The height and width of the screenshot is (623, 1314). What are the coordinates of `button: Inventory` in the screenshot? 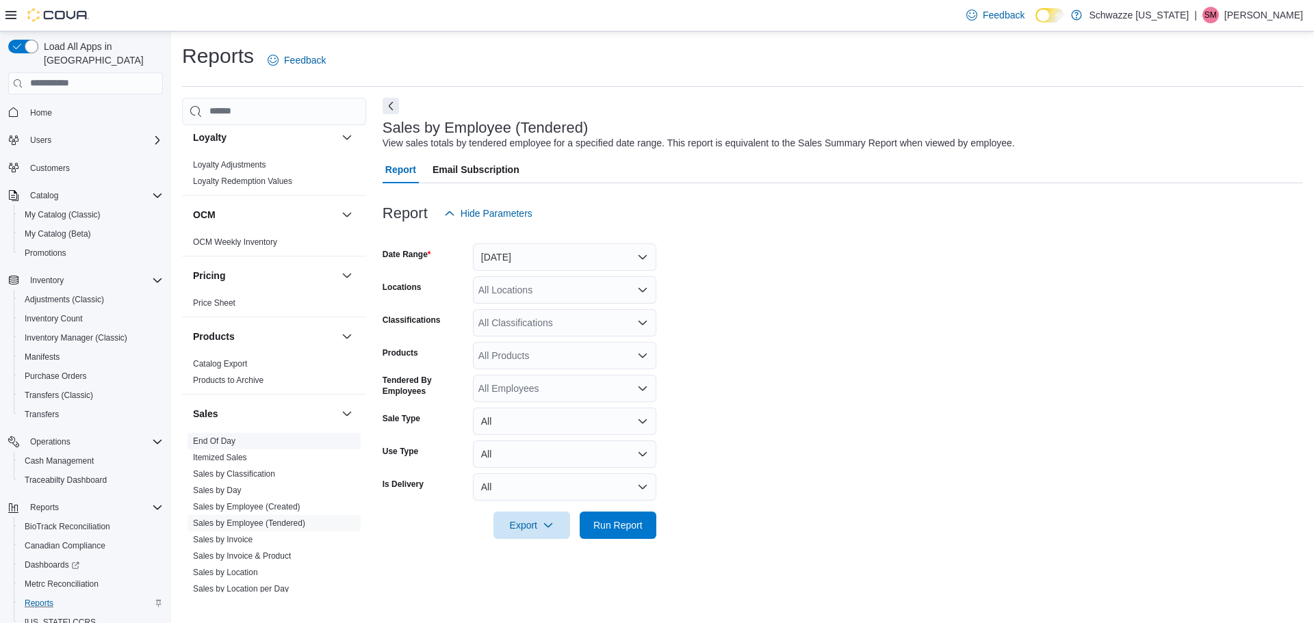 It's located at (86, 281).